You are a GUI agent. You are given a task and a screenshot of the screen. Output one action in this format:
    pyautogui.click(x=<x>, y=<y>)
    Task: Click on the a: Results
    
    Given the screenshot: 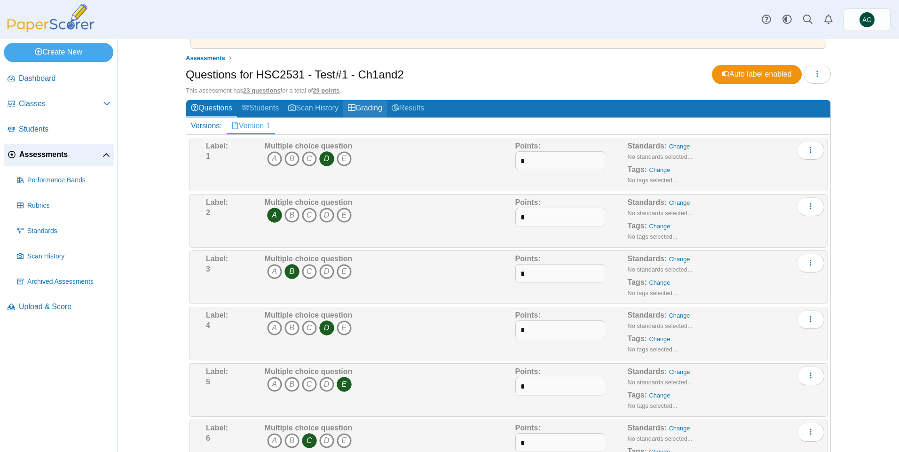 What is the action you would take?
    pyautogui.click(x=408, y=109)
    